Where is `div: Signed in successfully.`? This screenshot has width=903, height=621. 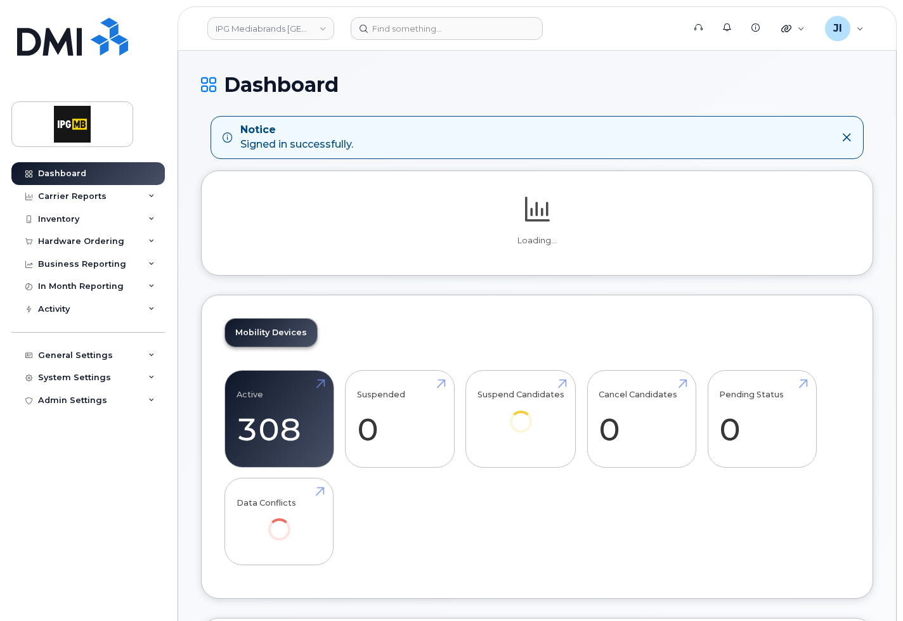 div: Signed in successfully. is located at coordinates (297, 138).